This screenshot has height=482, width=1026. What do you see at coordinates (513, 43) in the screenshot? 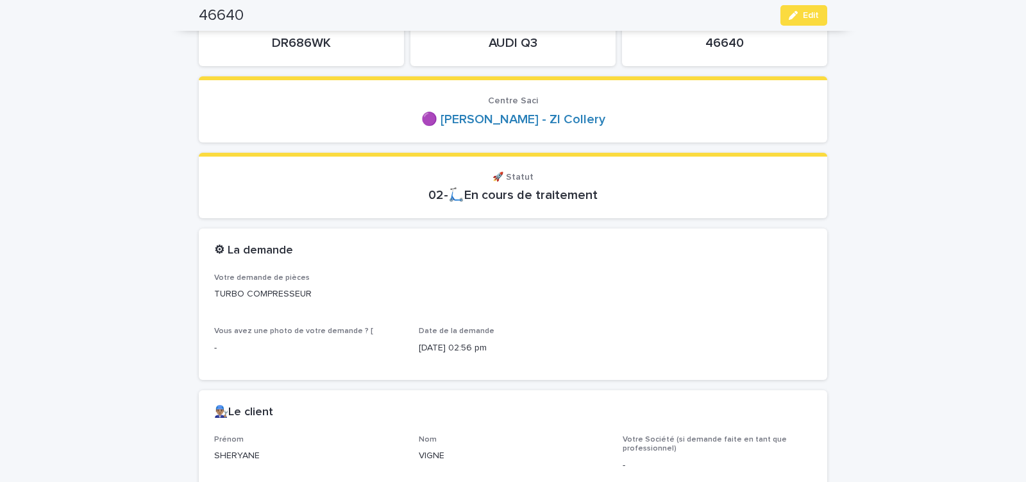
I see `p: AUDI Q3` at bounding box center [513, 43].